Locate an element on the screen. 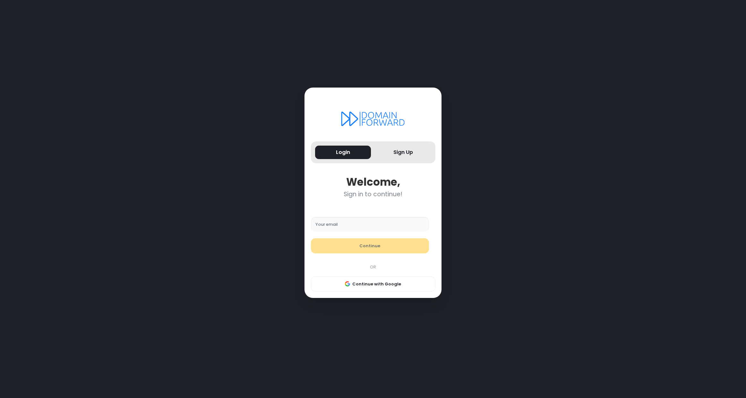 The image size is (746, 398). button: Sign Up is located at coordinates (403, 152).